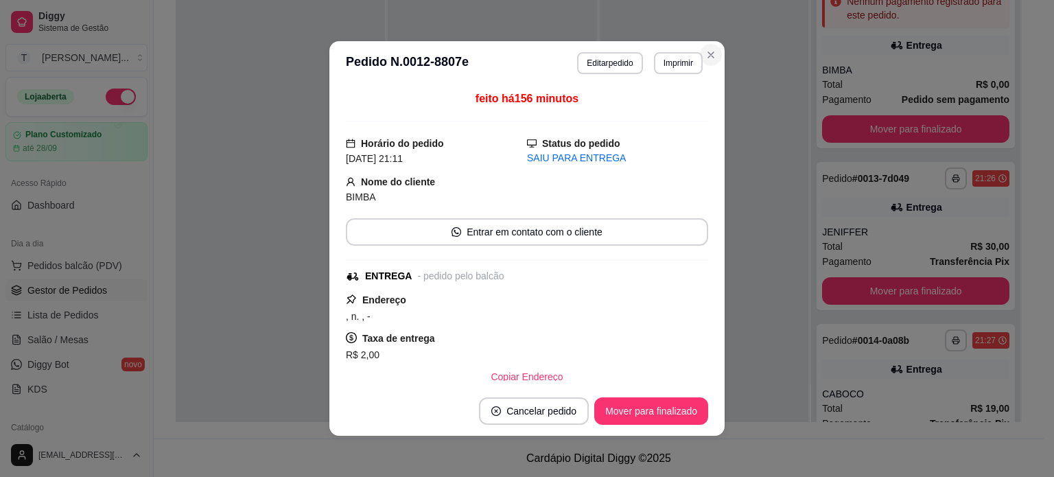 Image resolution: width=1054 pixels, height=477 pixels. Describe the element at coordinates (496, 411) in the screenshot. I see `span: close-circle` at that location.